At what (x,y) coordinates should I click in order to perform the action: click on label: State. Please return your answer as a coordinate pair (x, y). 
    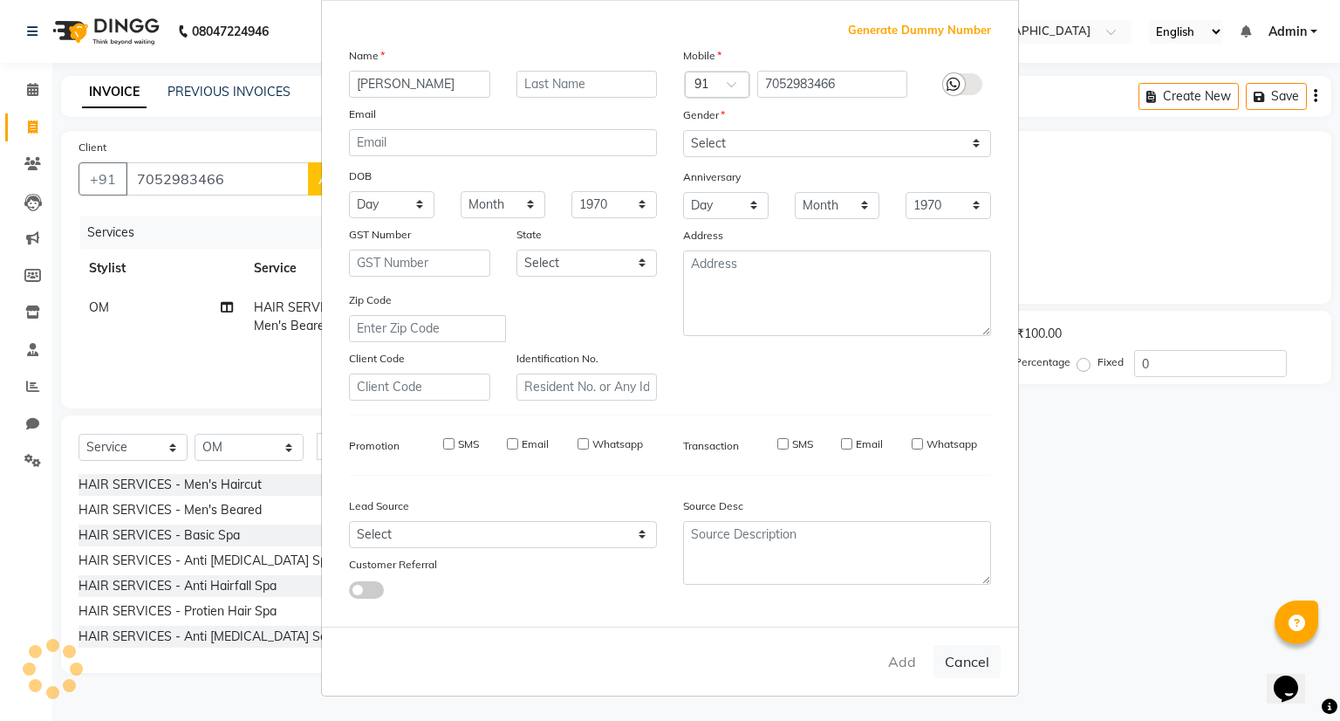
    Looking at the image, I should click on (529, 235).